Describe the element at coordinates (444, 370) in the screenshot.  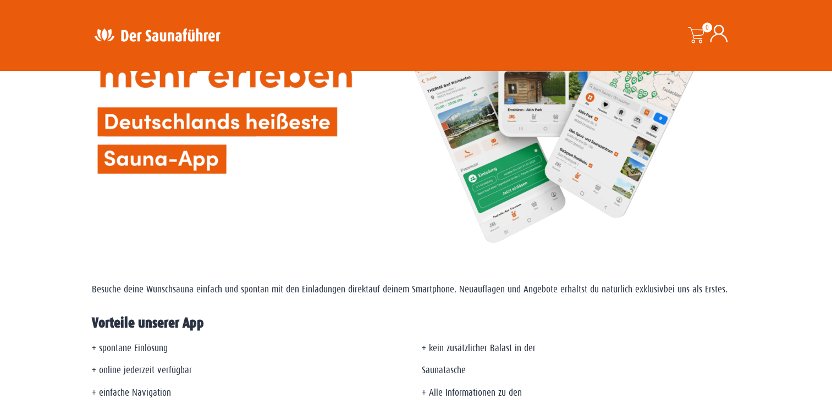
I see `span: Saunatasche` at that location.